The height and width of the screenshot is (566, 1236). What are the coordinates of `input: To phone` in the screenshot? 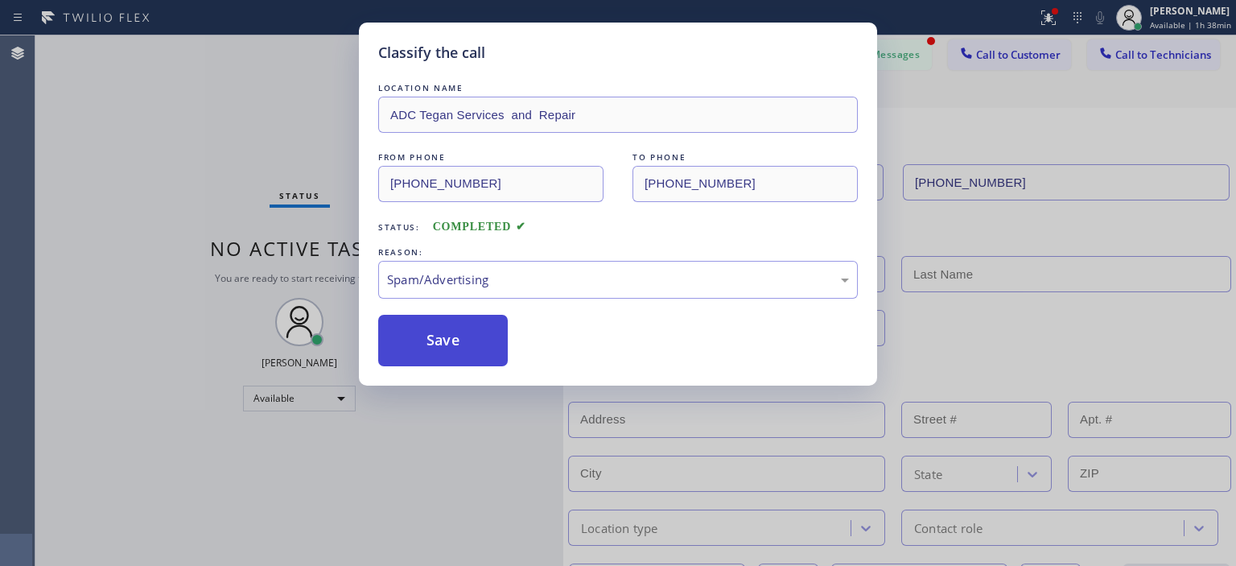 It's located at (745, 184).